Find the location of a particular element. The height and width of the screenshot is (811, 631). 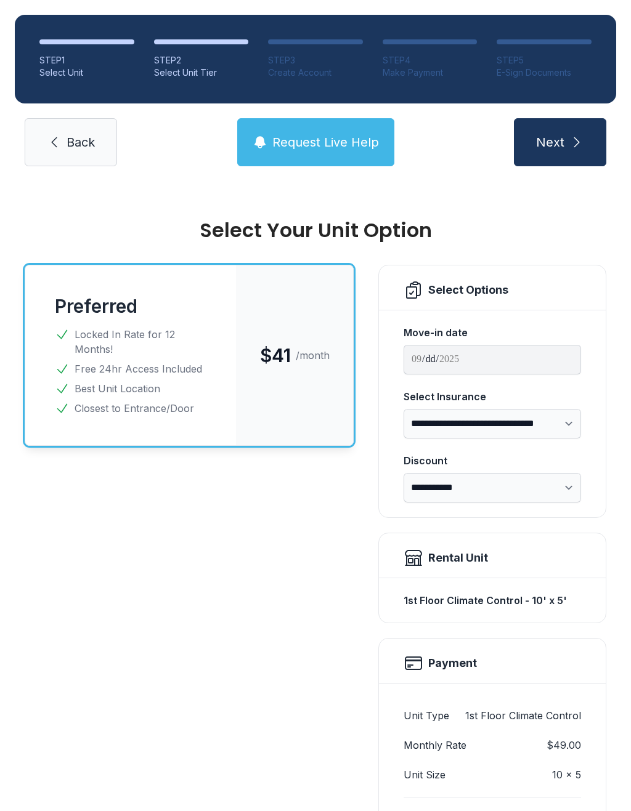

div: Select Unit Tier is located at coordinates (201, 73).